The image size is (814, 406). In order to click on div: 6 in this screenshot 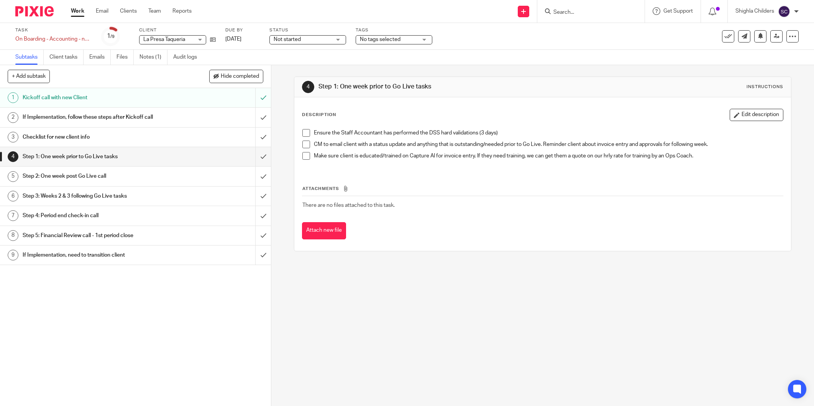, I will do `click(13, 196)`.